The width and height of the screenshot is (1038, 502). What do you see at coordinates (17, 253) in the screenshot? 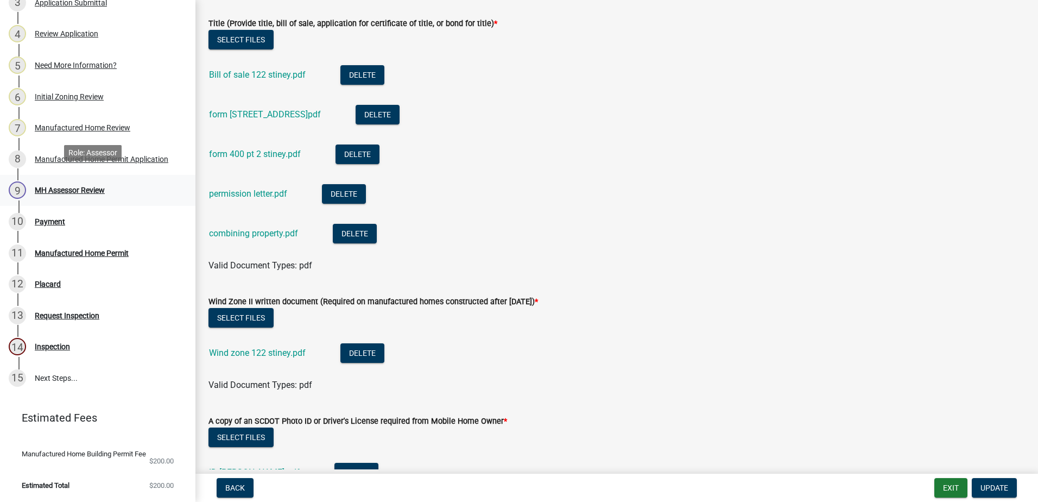
I see `div: 11` at bounding box center [17, 253].